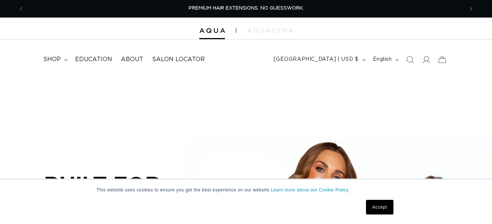 Image resolution: width=492 pixels, height=224 pixels. I want to click on img: aqualyna.com, so click(270, 30).